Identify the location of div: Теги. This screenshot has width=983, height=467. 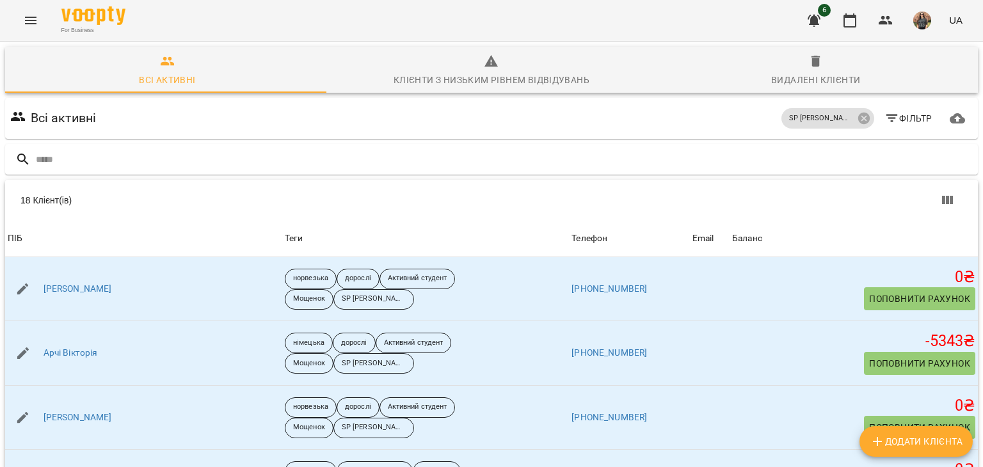
(426, 239).